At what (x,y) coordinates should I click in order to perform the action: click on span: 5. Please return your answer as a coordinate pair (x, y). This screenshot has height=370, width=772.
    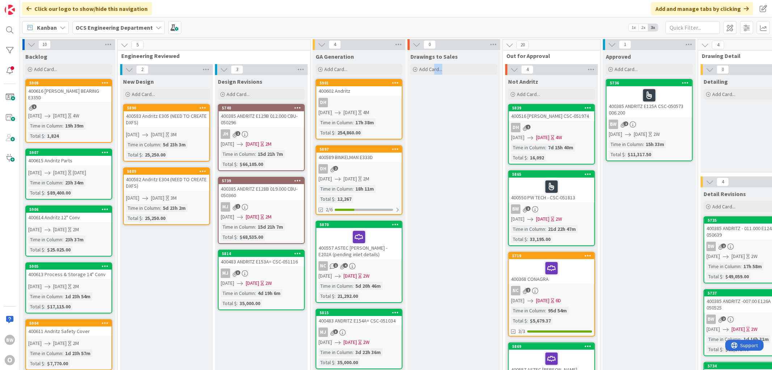
    Looking at the image, I should click on (528, 208).